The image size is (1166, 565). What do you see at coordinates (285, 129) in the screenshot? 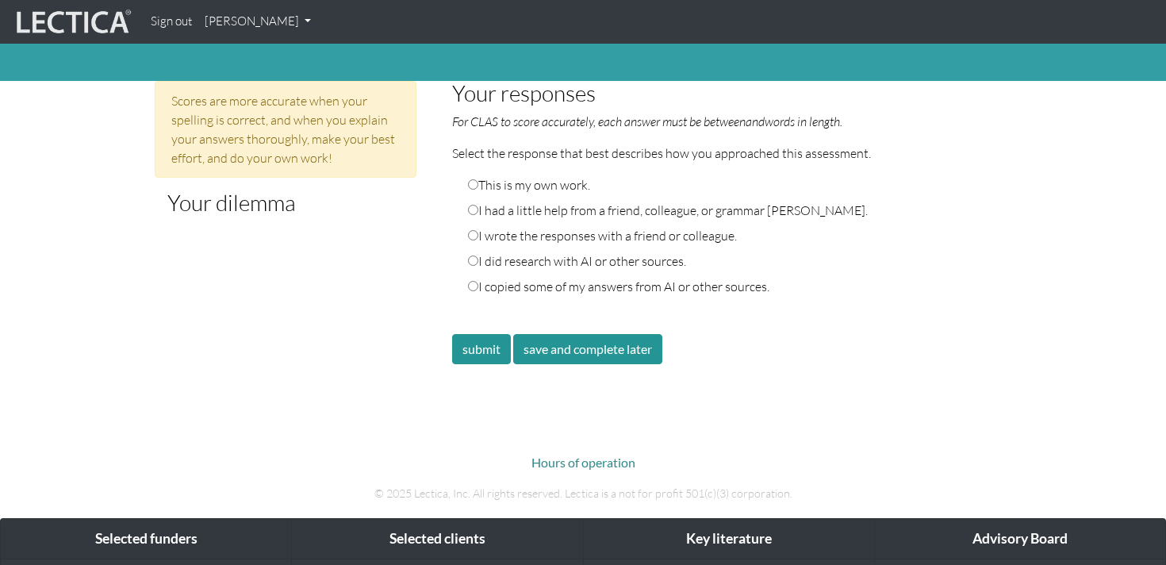
I see `div: Scores are more accurate when your spelling is correct, and when you explain your answers thoroug...` at bounding box center [285, 129].